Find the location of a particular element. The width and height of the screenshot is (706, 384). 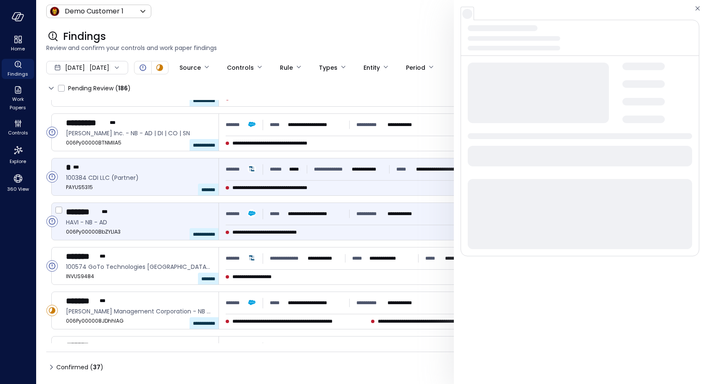

span: HAVI - NB - AD is located at coordinates (139, 222).